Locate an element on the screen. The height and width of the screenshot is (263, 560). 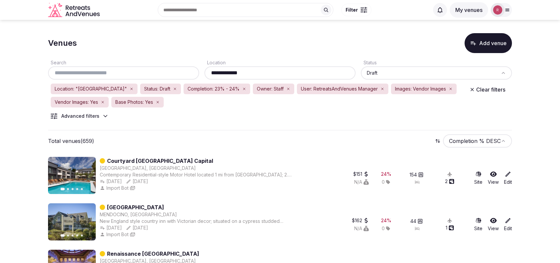
button: 2 is located at coordinates (450, 181).